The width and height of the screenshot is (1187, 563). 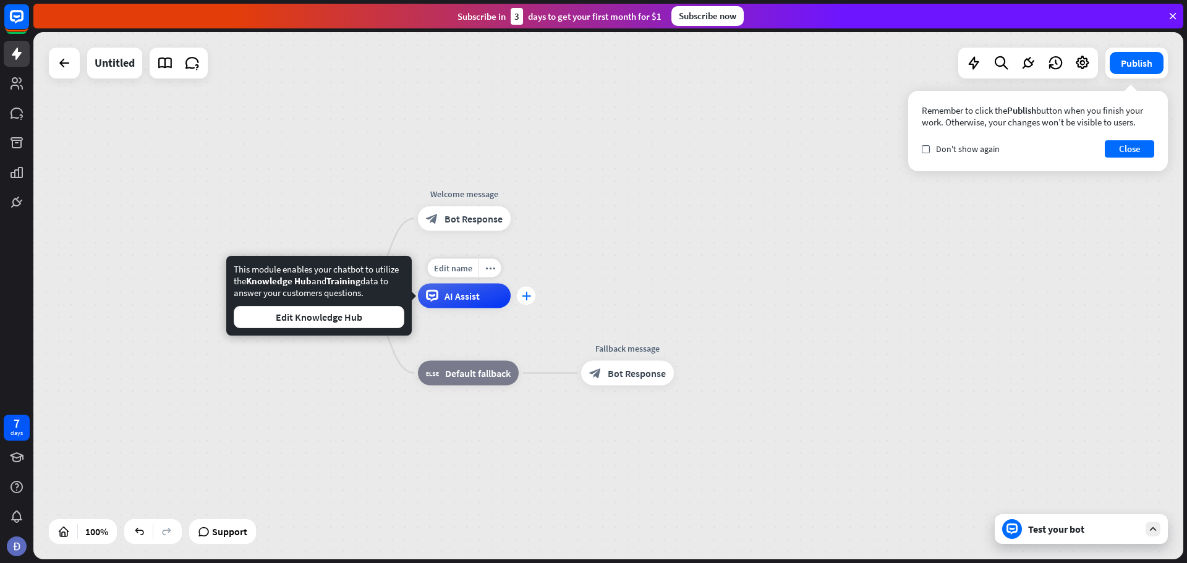 What do you see at coordinates (432, 373) in the screenshot?
I see `i: block_fallback` at bounding box center [432, 373].